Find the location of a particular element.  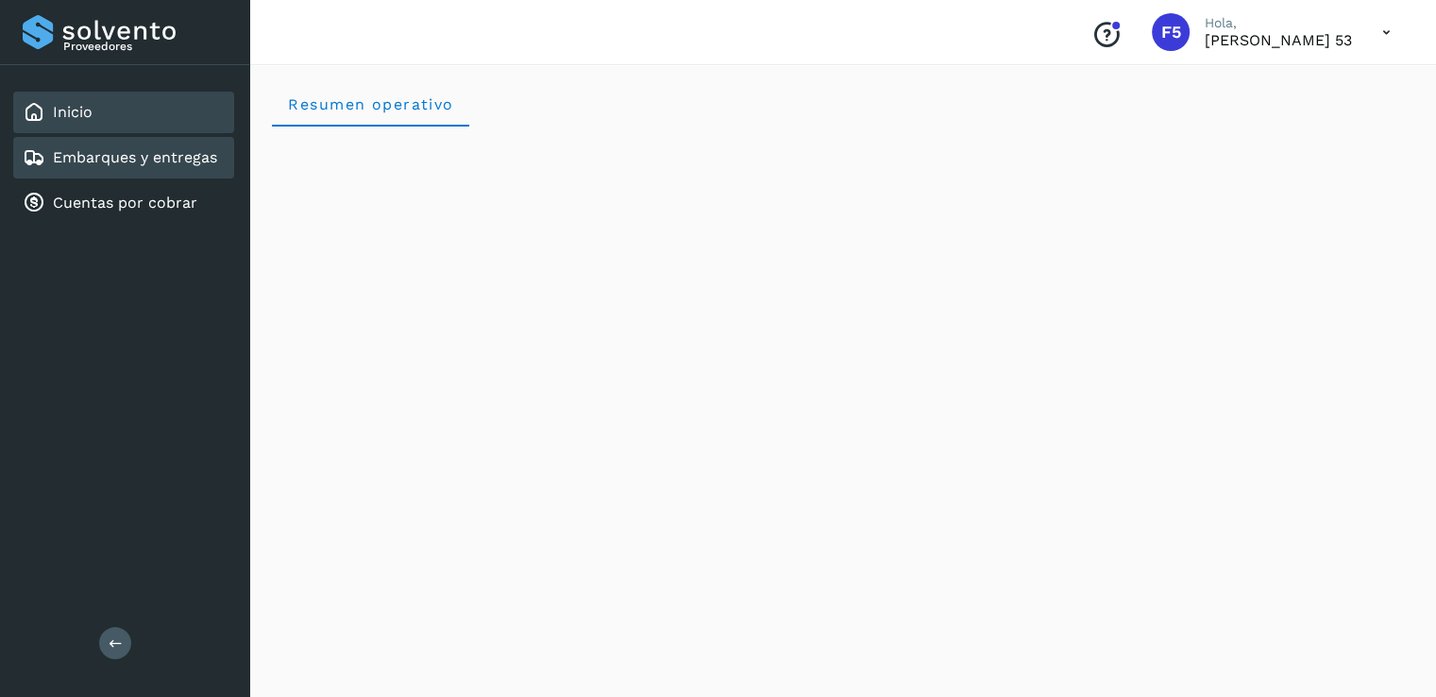

a: Embarques y entregas is located at coordinates (135, 157).